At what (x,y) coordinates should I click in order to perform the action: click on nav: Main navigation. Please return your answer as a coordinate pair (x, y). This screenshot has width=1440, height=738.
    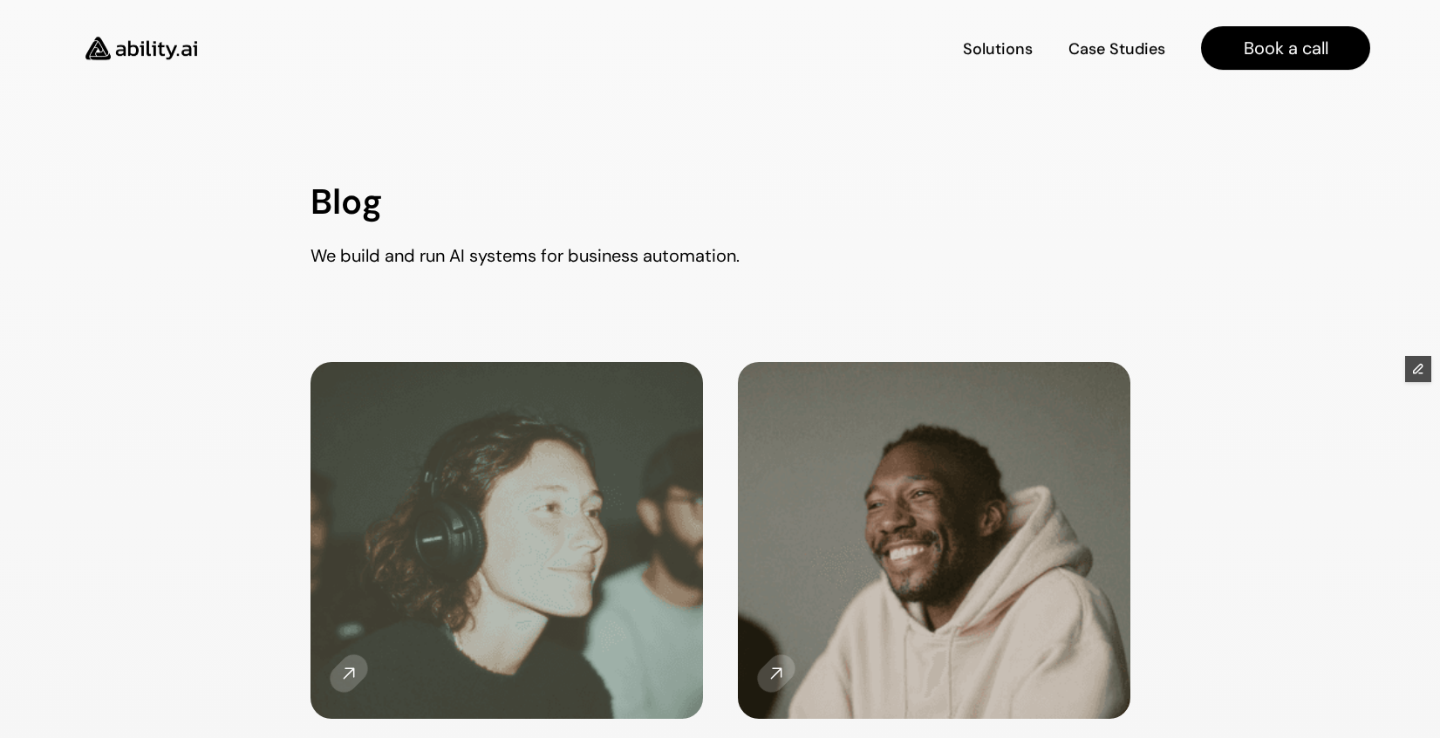
    Looking at the image, I should click on (795, 48).